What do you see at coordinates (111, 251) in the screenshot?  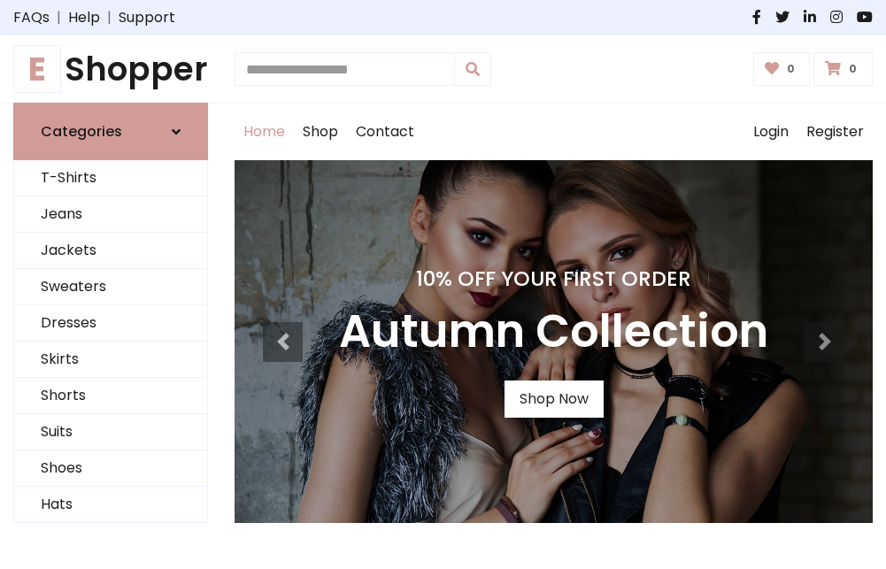 I see `a: Jackets` at bounding box center [111, 251].